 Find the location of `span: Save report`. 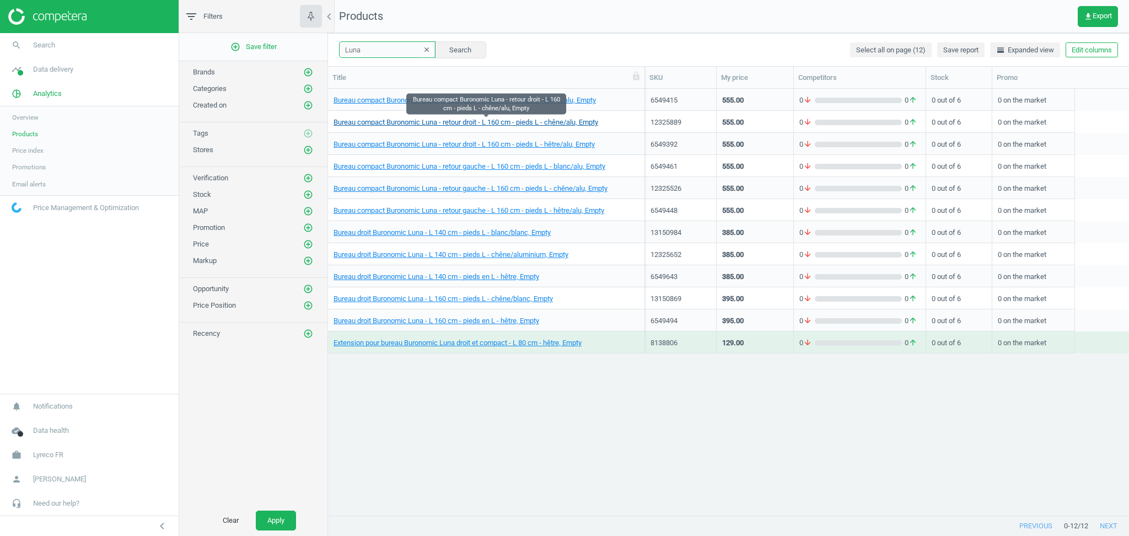

span: Save report is located at coordinates (961, 50).